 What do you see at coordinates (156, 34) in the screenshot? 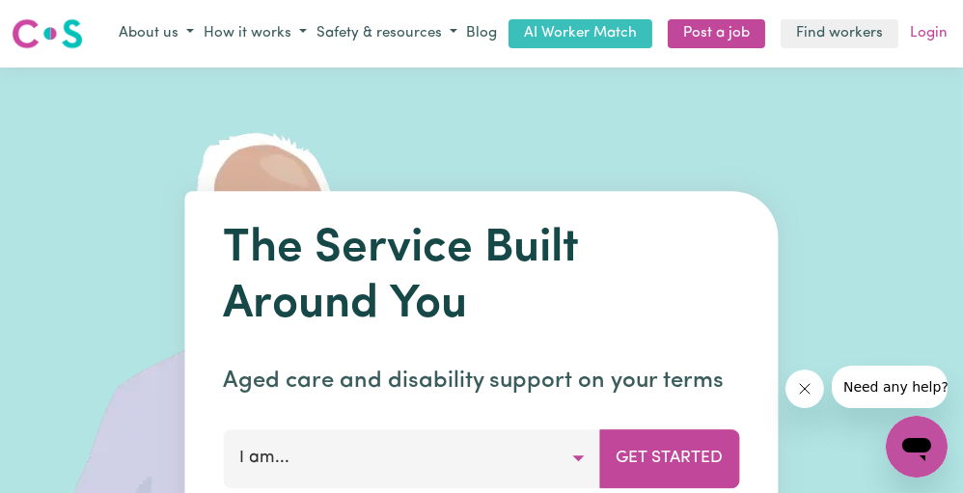
I see `button: About us` at bounding box center [156, 34].